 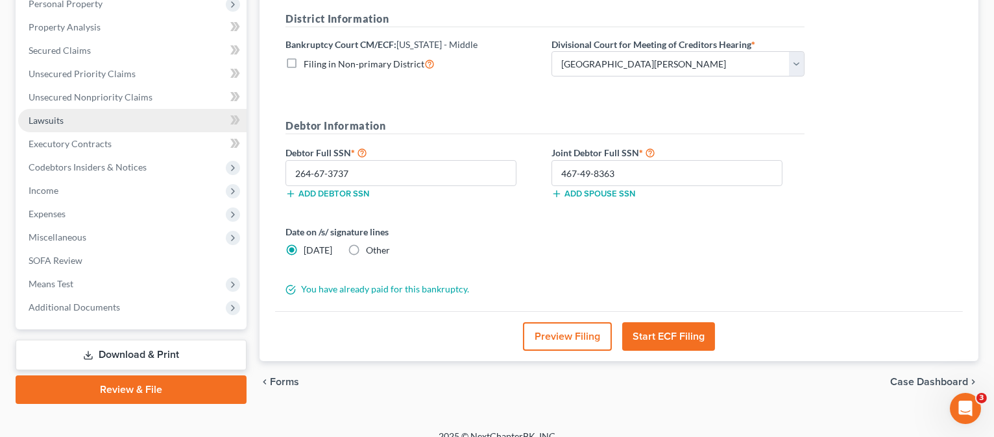 What do you see at coordinates (132, 261) in the screenshot?
I see `a: SOFA Review` at bounding box center [132, 261].